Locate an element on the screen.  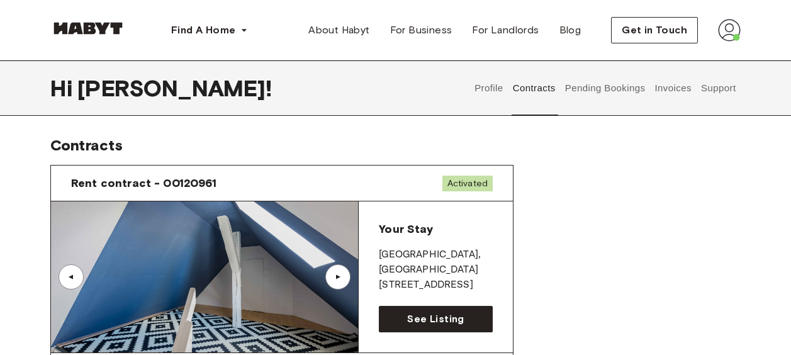
a: About Habyt is located at coordinates (339, 30).